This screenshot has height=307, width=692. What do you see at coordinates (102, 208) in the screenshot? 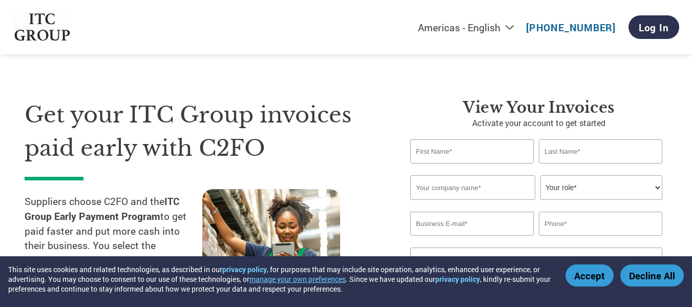
I see `strong: ITC Group Early Payment Program` at bounding box center [102, 208].